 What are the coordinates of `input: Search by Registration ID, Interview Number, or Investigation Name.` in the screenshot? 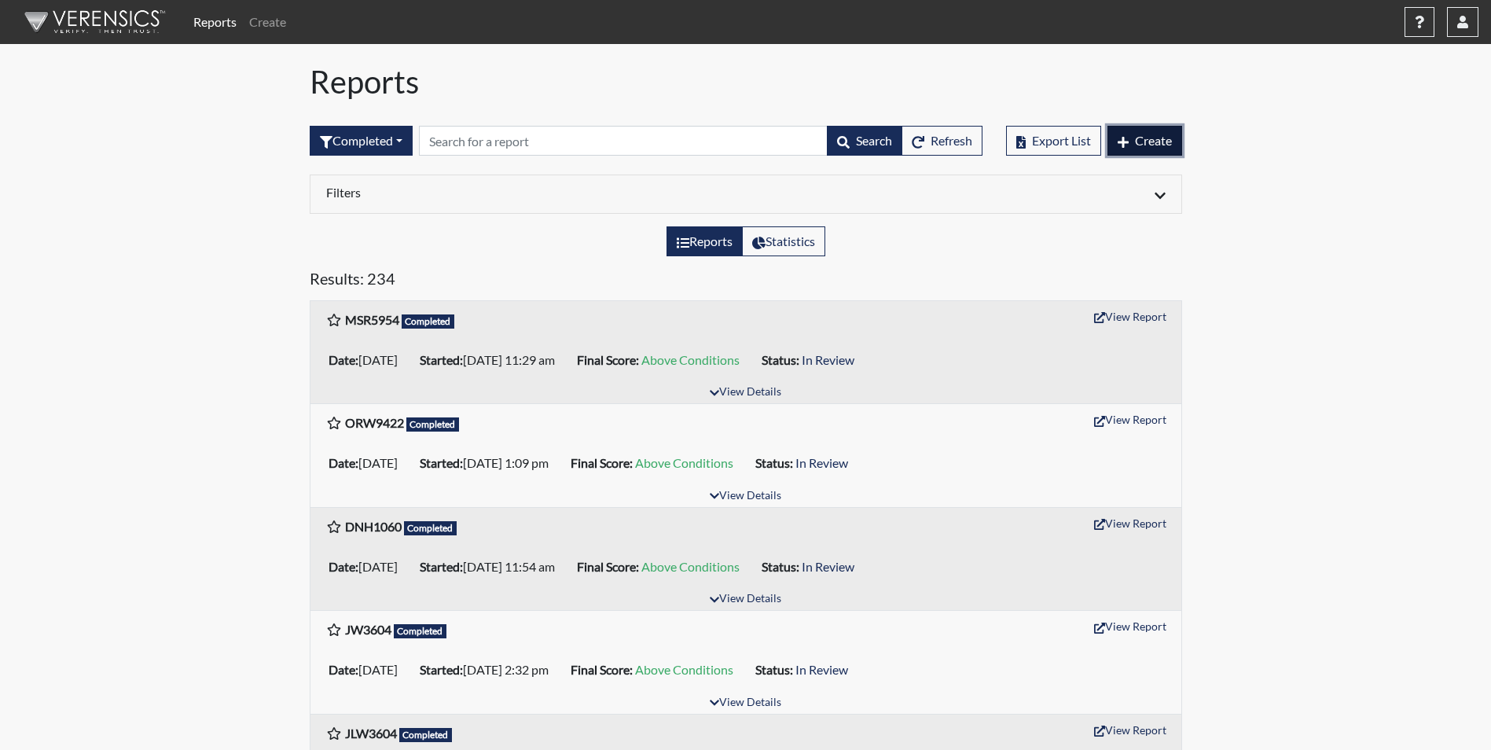 It's located at (623, 141).